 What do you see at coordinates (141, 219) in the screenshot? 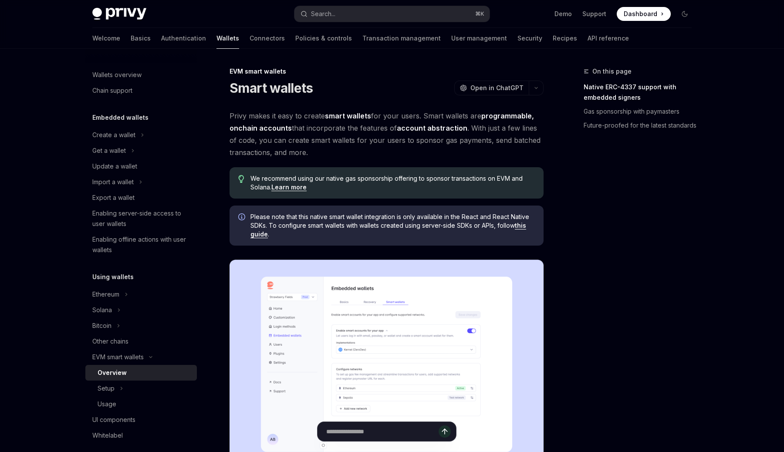
I see `a: Enabling server-side access to user wallets` at bounding box center [141, 219].